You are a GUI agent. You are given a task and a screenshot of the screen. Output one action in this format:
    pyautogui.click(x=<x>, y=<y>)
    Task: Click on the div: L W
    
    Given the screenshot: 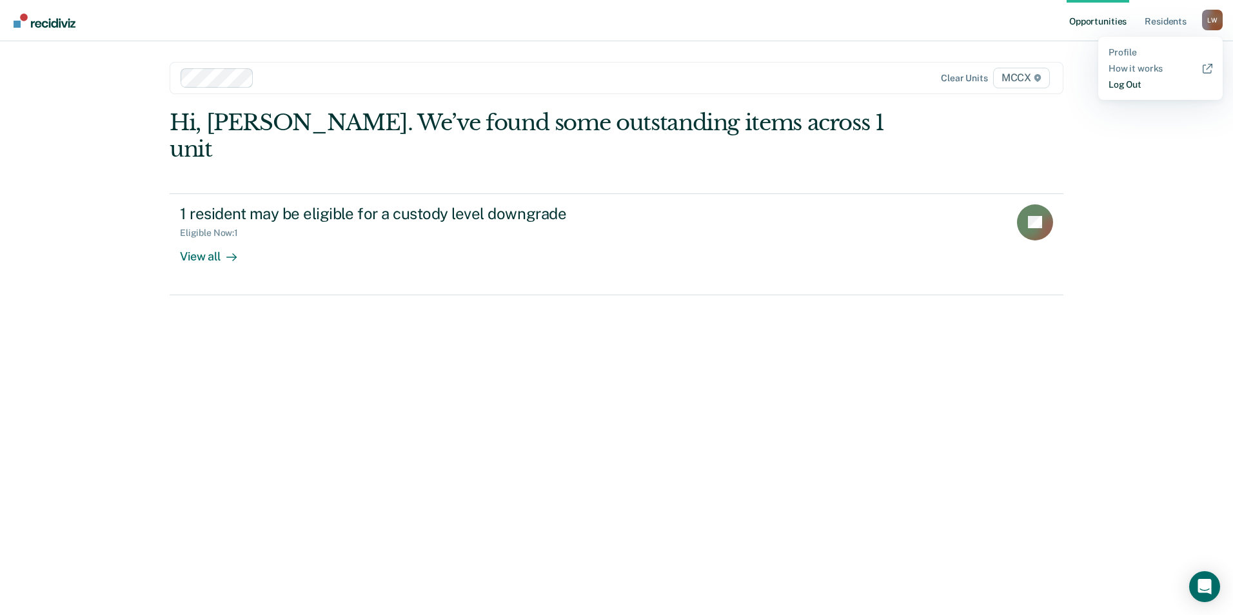 What is the action you would take?
    pyautogui.click(x=1212, y=20)
    